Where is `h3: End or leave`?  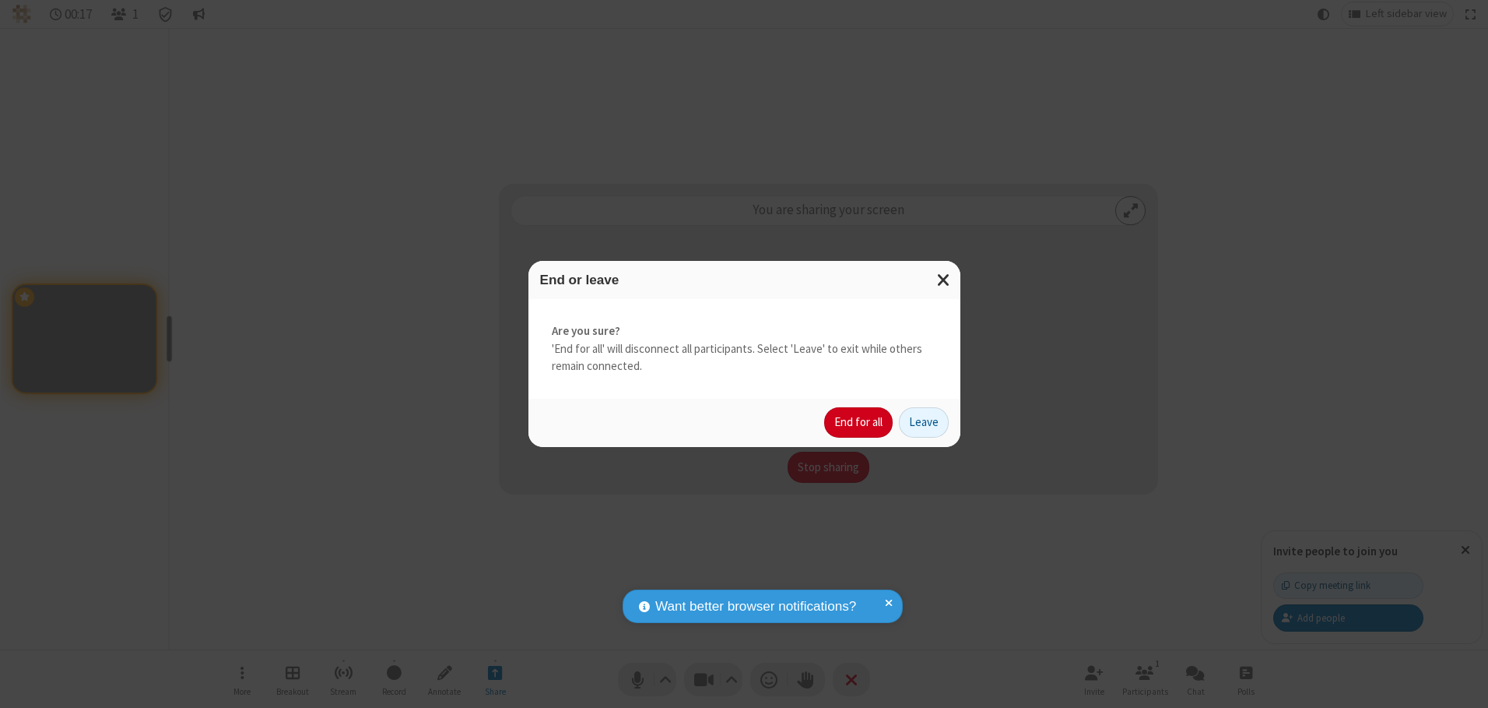 h3: End or leave is located at coordinates (744, 279).